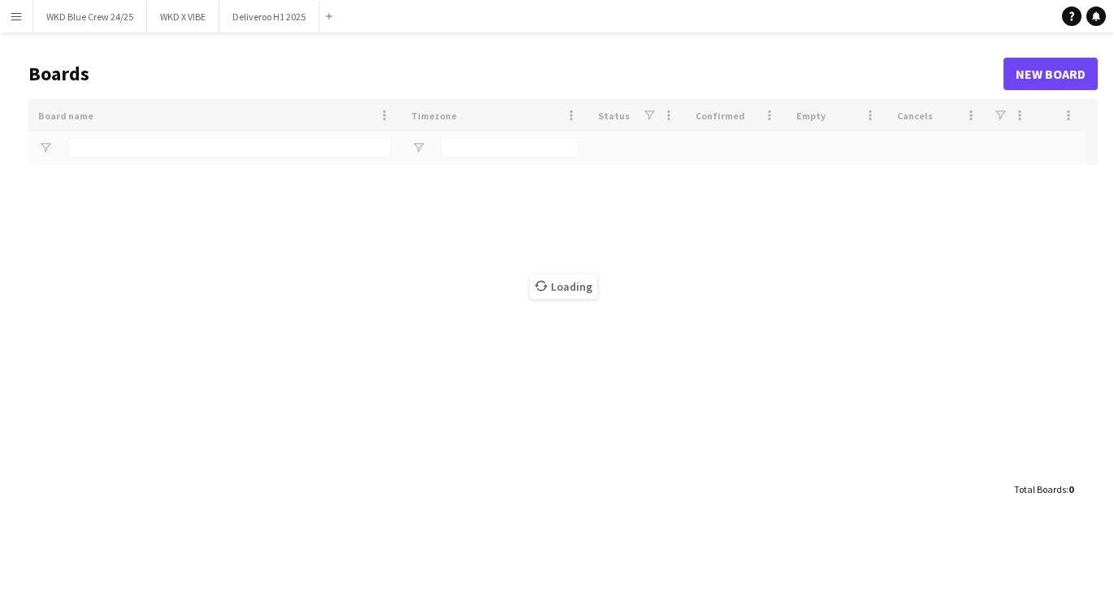 This screenshot has width=1114, height=596. What do you see at coordinates (1050, 74) in the screenshot?
I see `a: New Board` at bounding box center [1050, 74].